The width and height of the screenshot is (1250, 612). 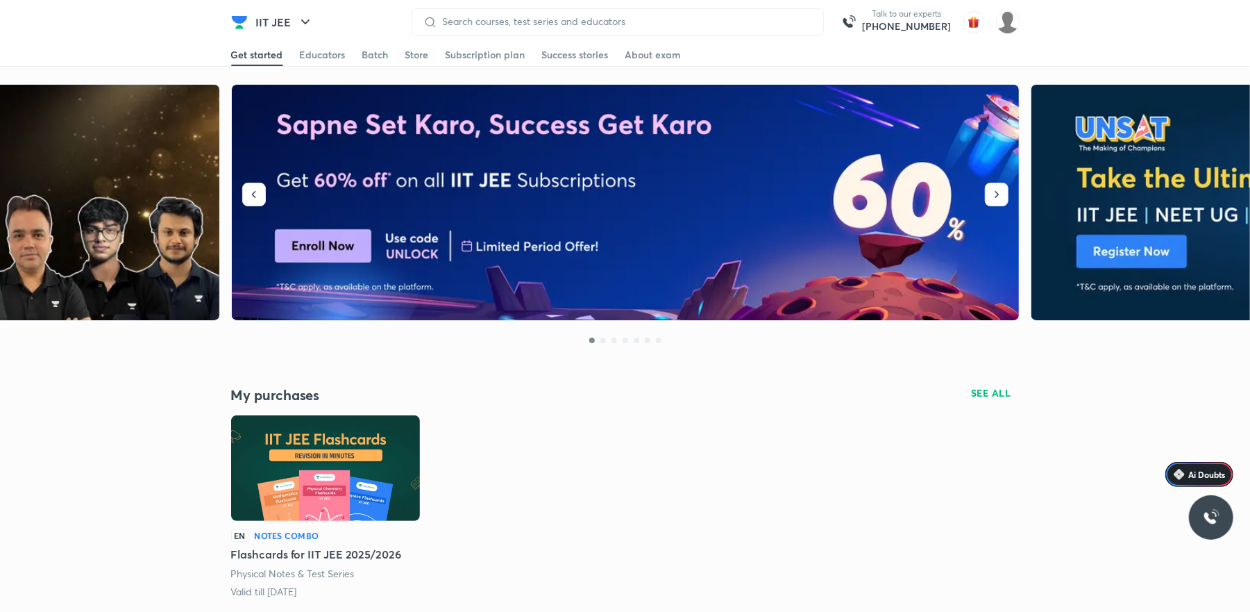 What do you see at coordinates (1199, 474) in the screenshot?
I see `a: Ai Doubts` at bounding box center [1199, 474].